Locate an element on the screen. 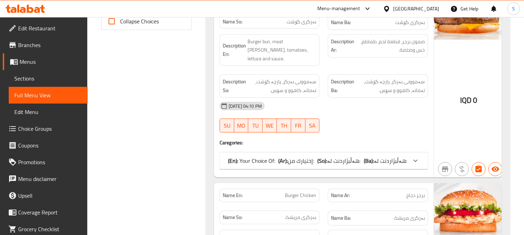 This screenshot has height=235, width=524. span: إختيارك من: is located at coordinates (301, 161).